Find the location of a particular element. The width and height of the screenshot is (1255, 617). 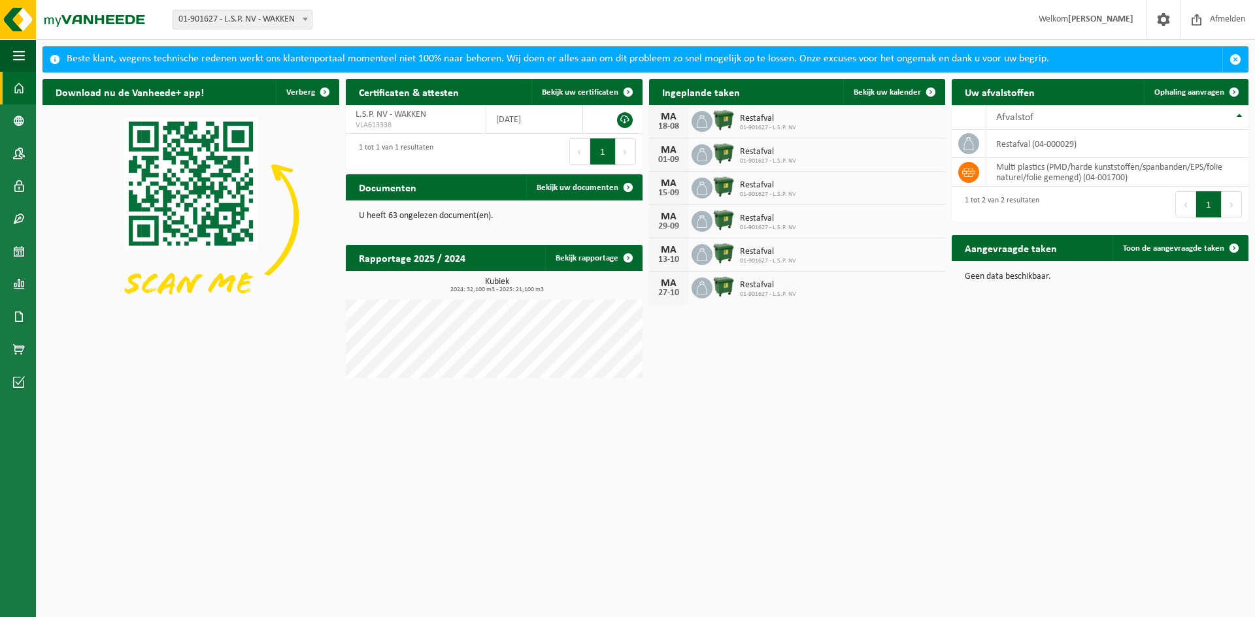

p: U heeft 63 ongelezen document(en). is located at coordinates (494, 216).